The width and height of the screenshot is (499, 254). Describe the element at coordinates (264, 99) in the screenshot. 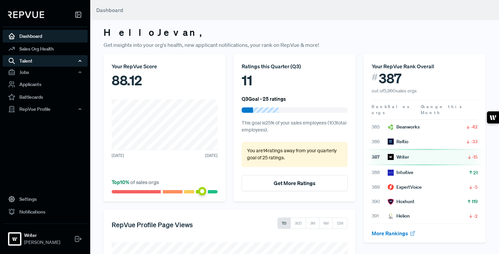

I see `h6: Q3 Goal - 25 ratings` at that location.